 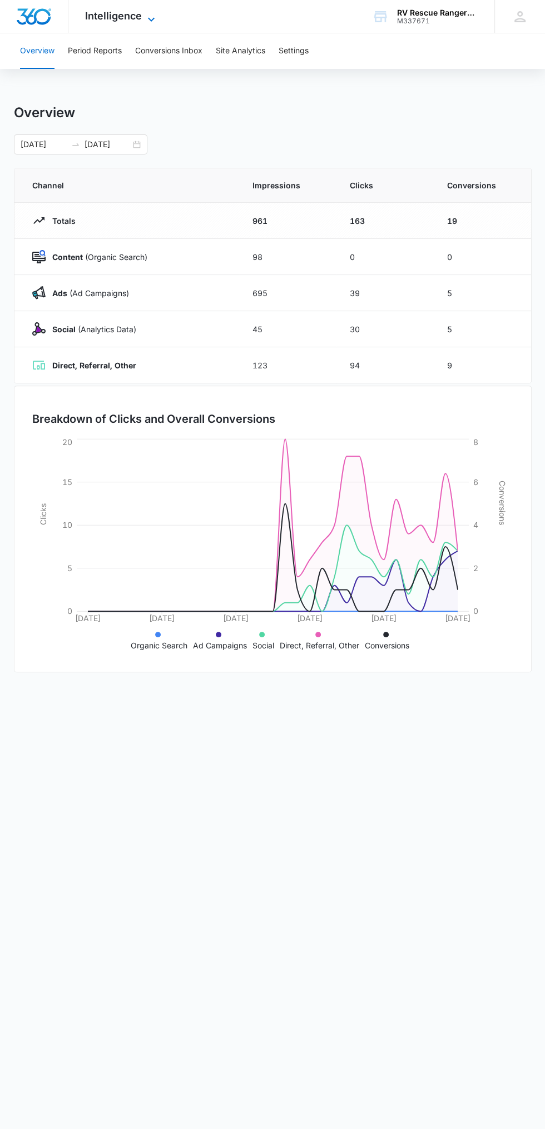 I want to click on tspan: 10, so click(x=67, y=525).